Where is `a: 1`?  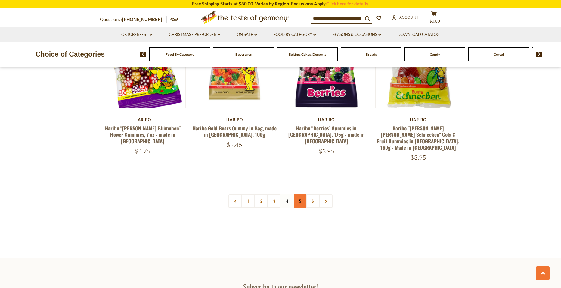
a: 1 is located at coordinates (248, 201).